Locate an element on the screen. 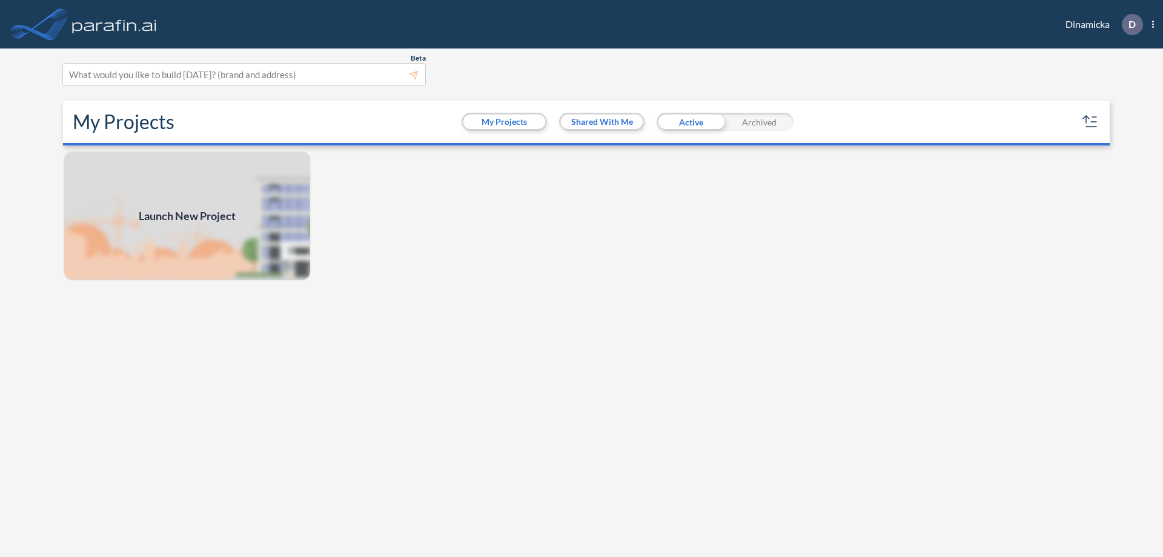  span: Launch New Project is located at coordinates (187, 216).